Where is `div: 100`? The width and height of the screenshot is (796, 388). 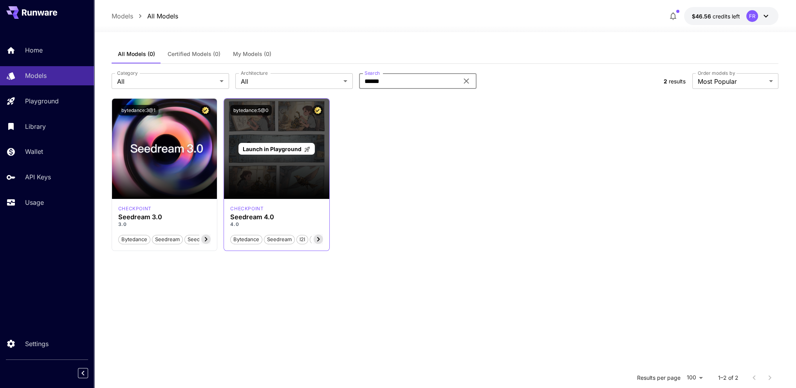 div: 100 is located at coordinates (695, 377).